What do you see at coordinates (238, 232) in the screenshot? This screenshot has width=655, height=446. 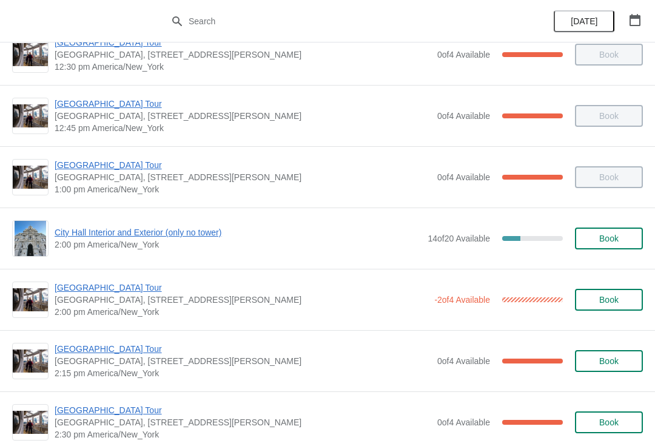 I see `span: City Hall Interior and Exterior (only no tower)` at bounding box center [238, 232].